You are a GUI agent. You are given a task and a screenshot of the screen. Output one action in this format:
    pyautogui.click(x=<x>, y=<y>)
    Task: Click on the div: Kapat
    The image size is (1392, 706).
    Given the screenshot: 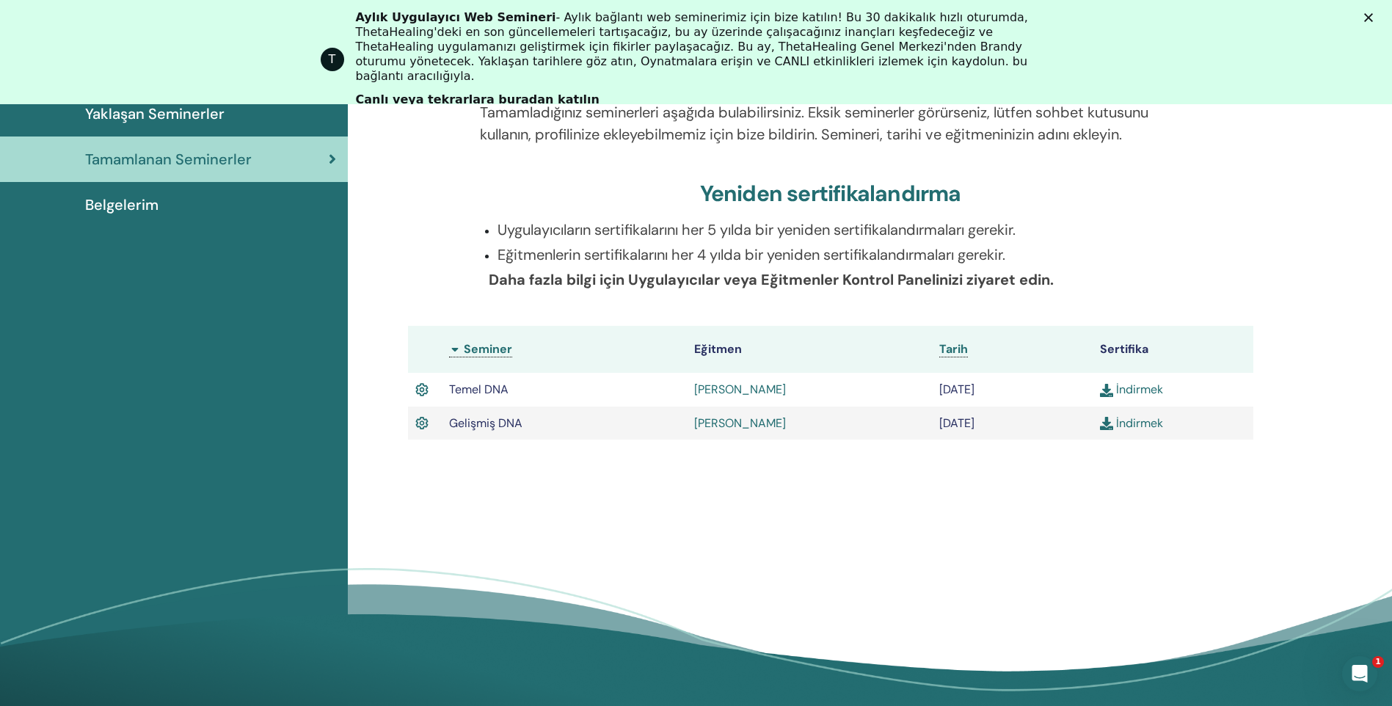 What is the action you would take?
    pyautogui.click(x=1372, y=18)
    